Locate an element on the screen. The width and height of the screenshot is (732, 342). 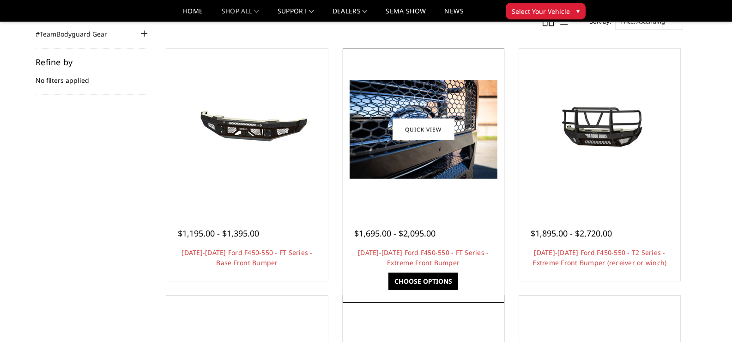
a: shop all is located at coordinates (240, 14).